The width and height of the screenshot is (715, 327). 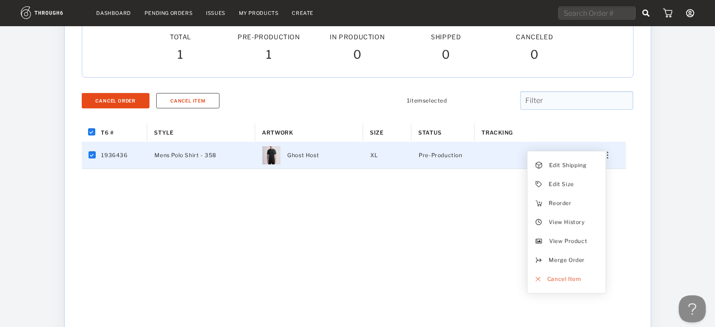 What do you see at coordinates (577, 100) in the screenshot?
I see `input: Filter` at bounding box center [577, 100].